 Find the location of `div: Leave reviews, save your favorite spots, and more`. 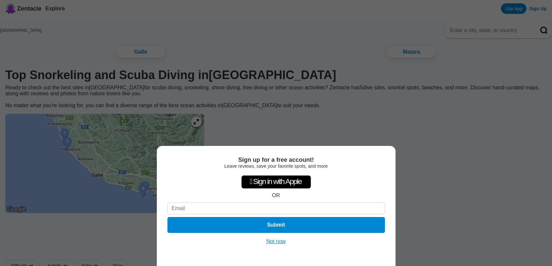

div: Leave reviews, save your favorite spots, and more is located at coordinates (276, 166).